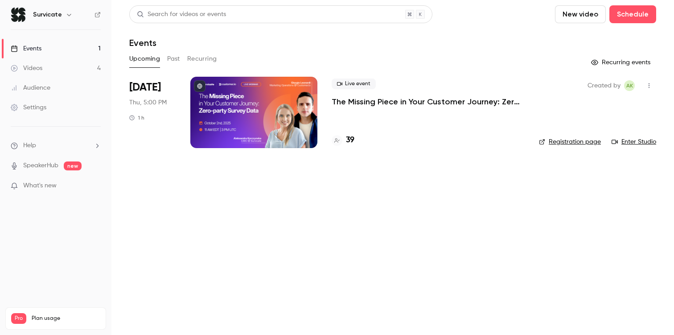  I want to click on span: AK, so click(629, 86).